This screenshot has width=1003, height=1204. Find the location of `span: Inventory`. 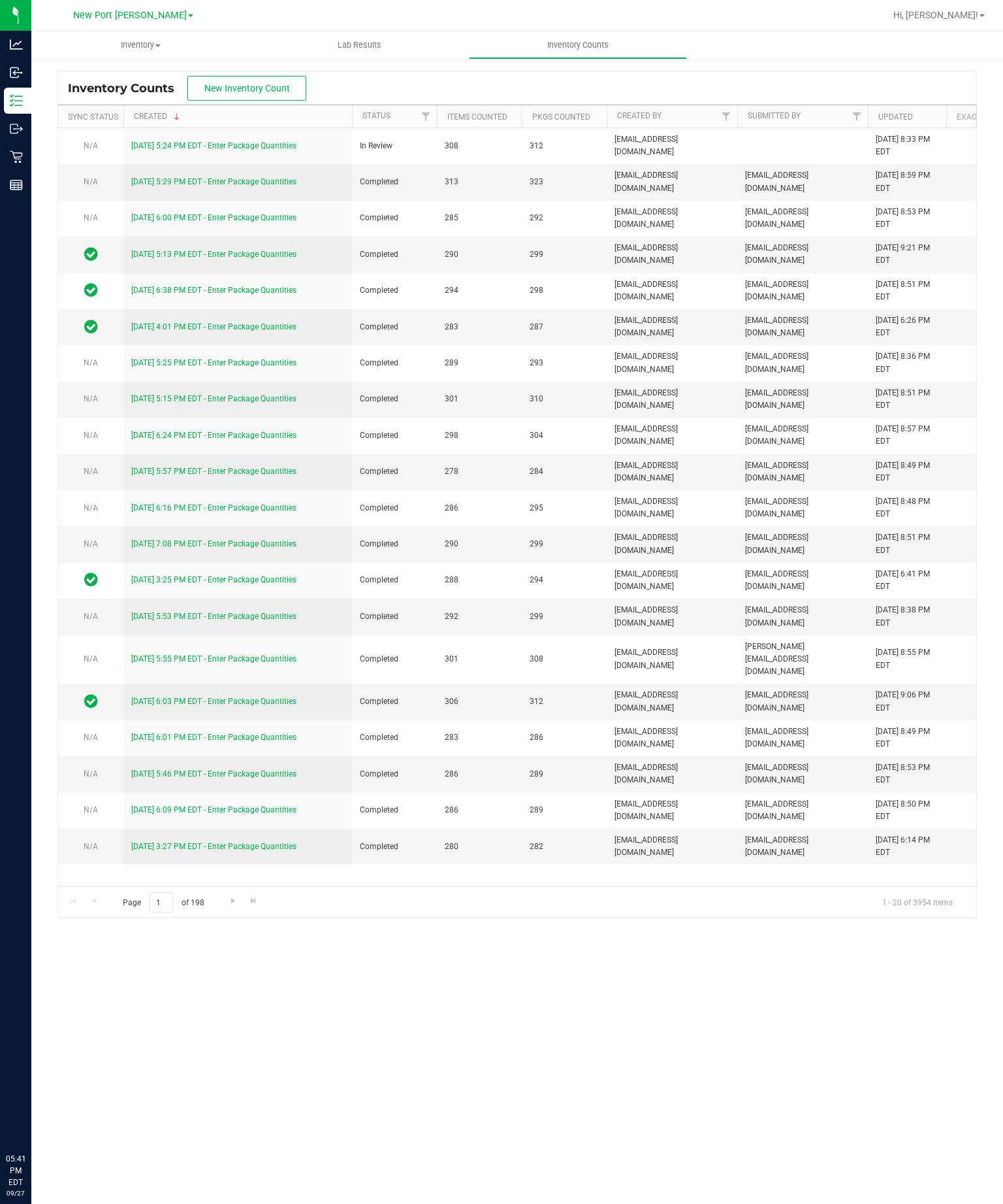

span: Inventory is located at coordinates (141, 45).